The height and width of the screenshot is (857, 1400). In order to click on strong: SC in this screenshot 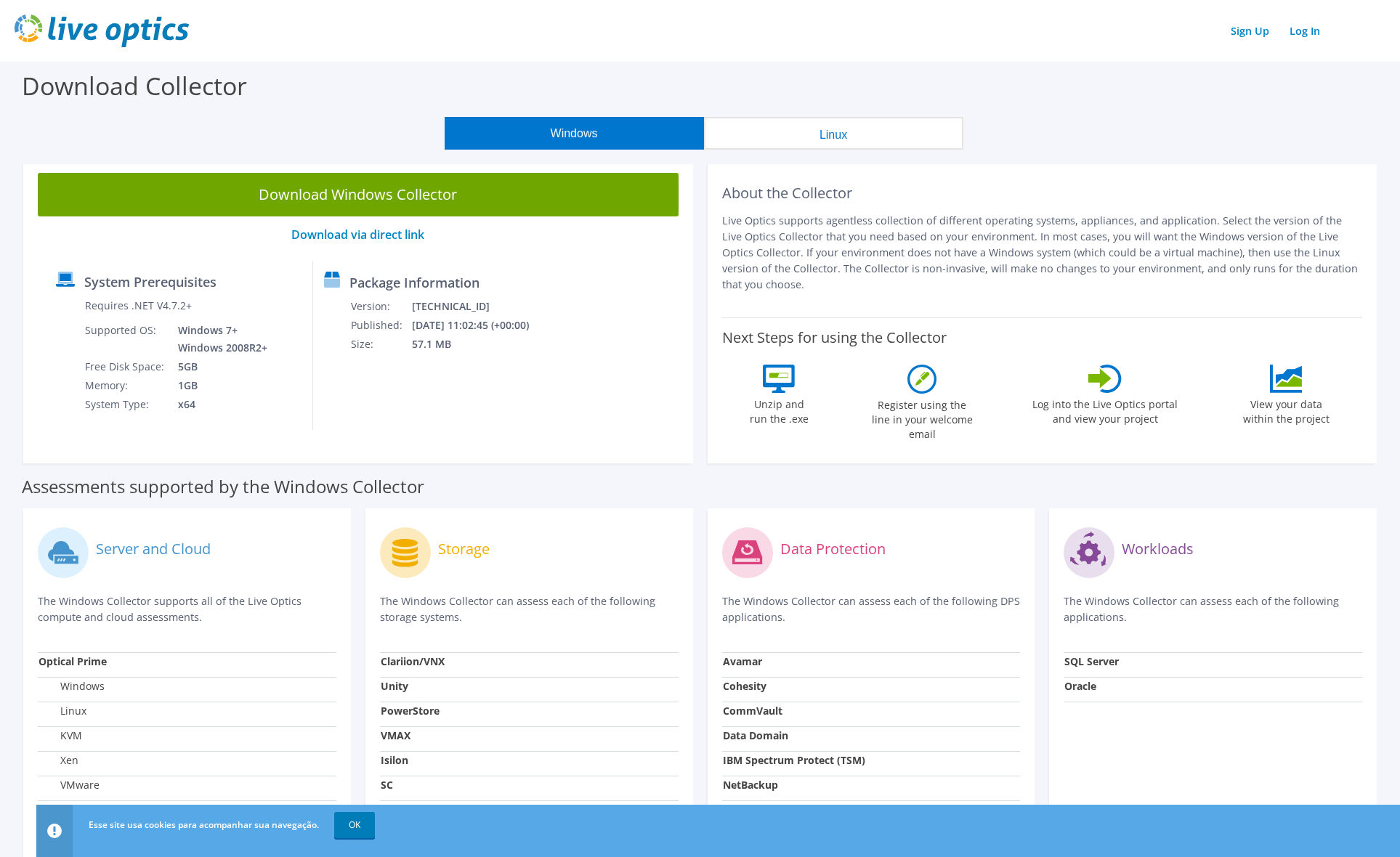, I will do `click(386, 784)`.